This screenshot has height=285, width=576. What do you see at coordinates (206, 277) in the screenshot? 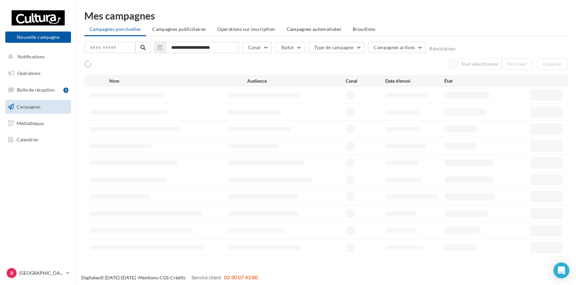
I see `span: Service client` at bounding box center [206, 277].